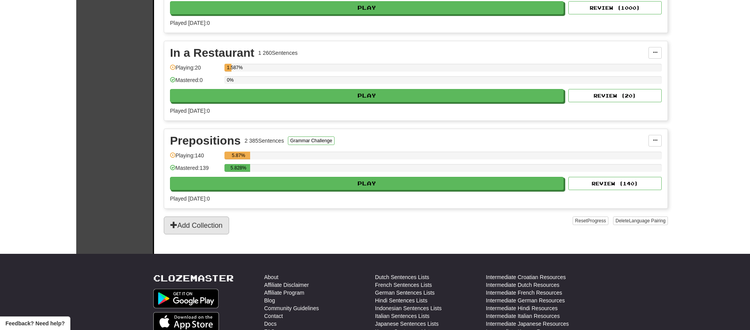 The width and height of the screenshot is (750, 330). What do you see at coordinates (590, 221) in the screenshot?
I see `button: ResetProgress` at bounding box center [590, 221].